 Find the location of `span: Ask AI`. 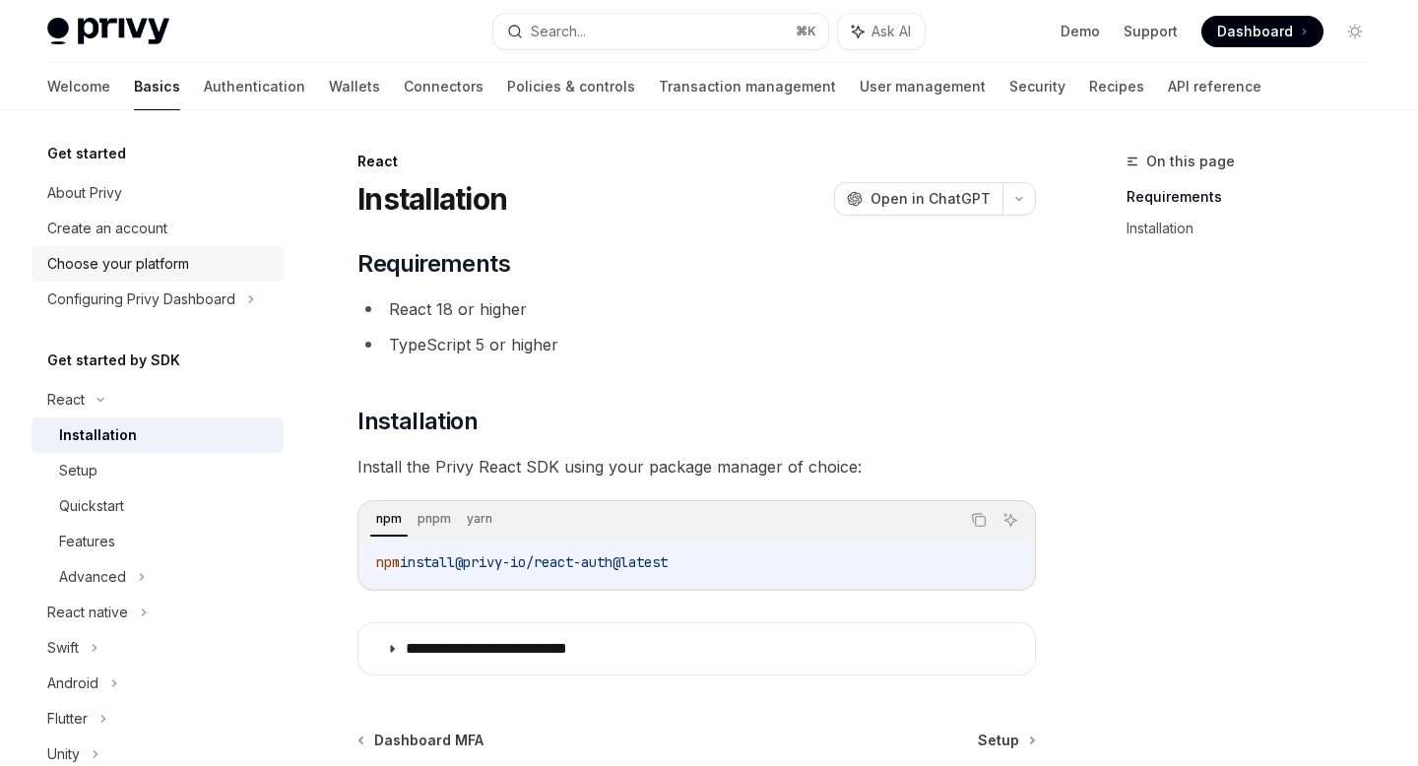

span: Ask AI is located at coordinates (891, 32).